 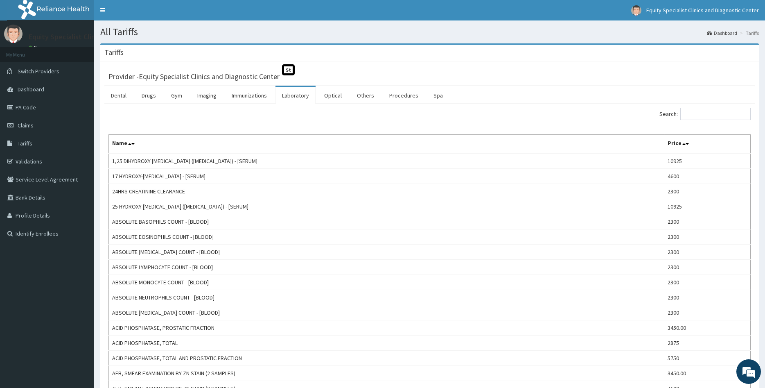 I want to click on td: ACID PHOSPHATASE, PROSTATIC FRACTION, so click(x=387, y=328).